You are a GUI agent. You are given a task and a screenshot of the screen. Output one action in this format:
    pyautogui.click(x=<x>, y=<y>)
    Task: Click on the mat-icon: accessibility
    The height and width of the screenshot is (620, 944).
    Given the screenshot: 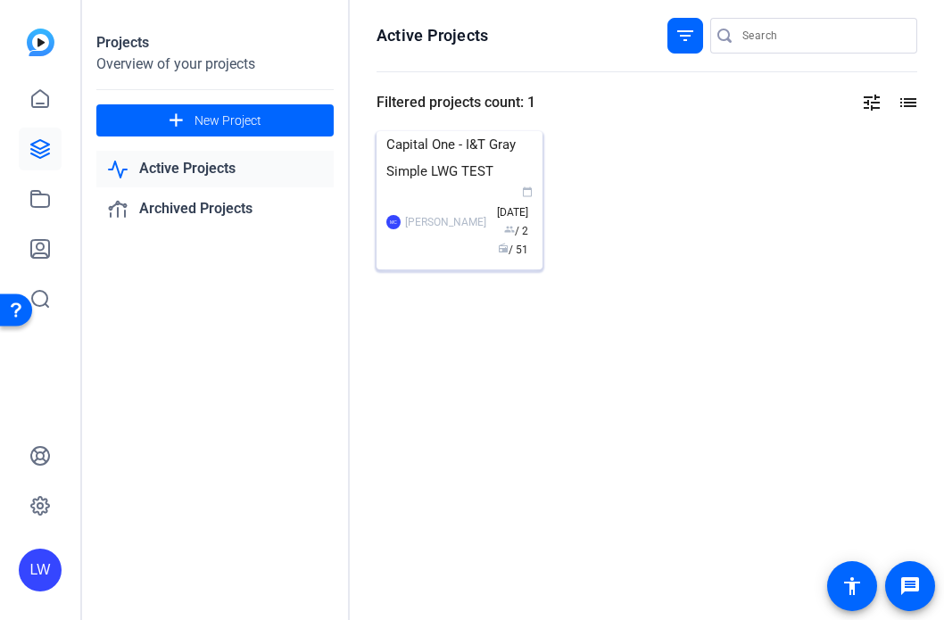 What is the action you would take?
    pyautogui.click(x=853, y=587)
    